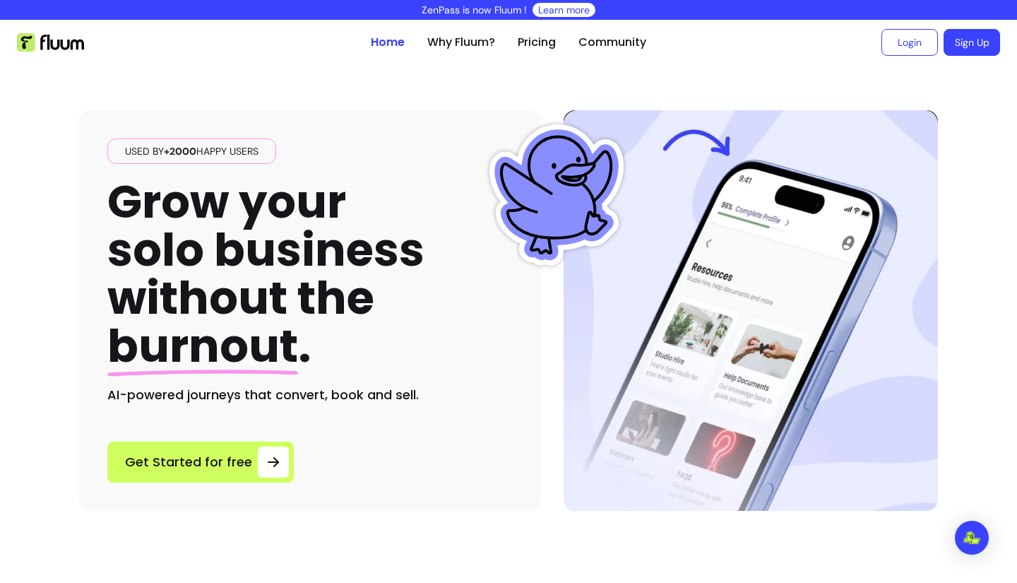 The width and height of the screenshot is (1017, 583). Describe the element at coordinates (612, 42) in the screenshot. I see `a: Community` at that location.